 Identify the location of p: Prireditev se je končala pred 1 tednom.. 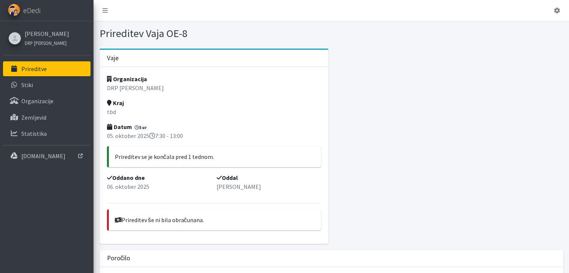
(215, 157).